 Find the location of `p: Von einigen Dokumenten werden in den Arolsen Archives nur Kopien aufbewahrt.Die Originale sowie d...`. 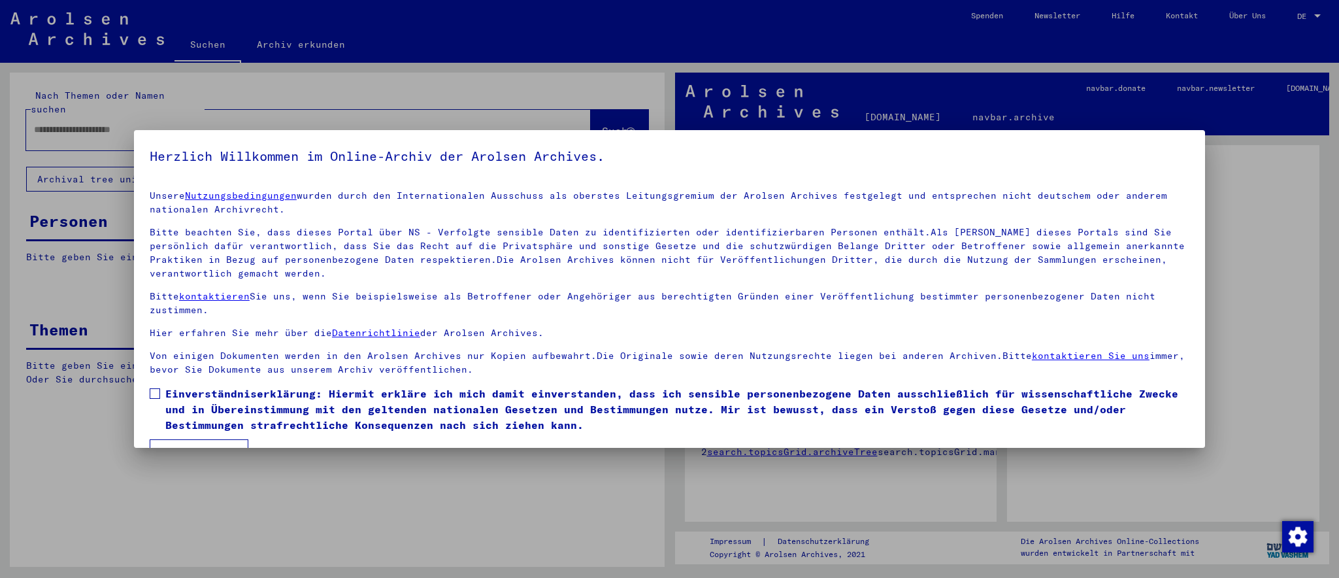

p: Von einigen Dokumenten werden in den Arolsen Archives nur Kopien aufbewahrt.Die Originale sowie d... is located at coordinates (669, 363).